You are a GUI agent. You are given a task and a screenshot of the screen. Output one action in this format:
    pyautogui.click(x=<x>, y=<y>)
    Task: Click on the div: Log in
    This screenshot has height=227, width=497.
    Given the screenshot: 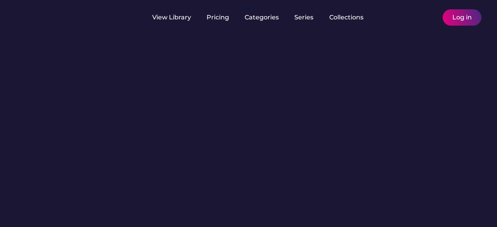 What is the action you would take?
    pyautogui.click(x=462, y=17)
    